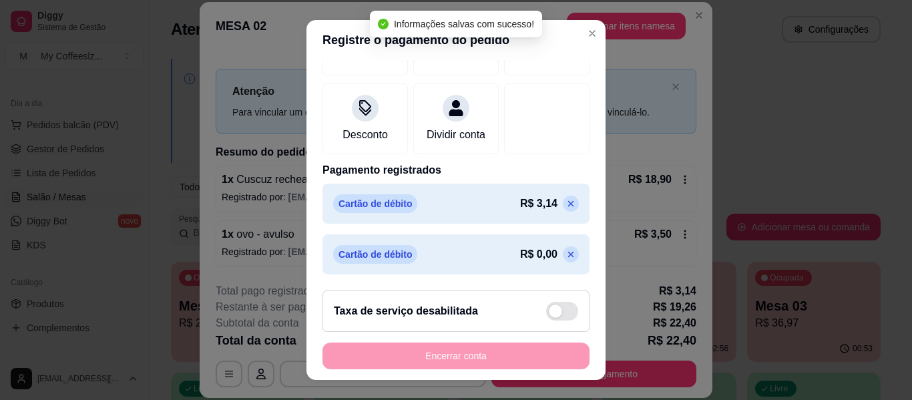 The width and height of the screenshot is (912, 400). Describe the element at coordinates (383, 24) in the screenshot. I see `span: check-circle` at that location.